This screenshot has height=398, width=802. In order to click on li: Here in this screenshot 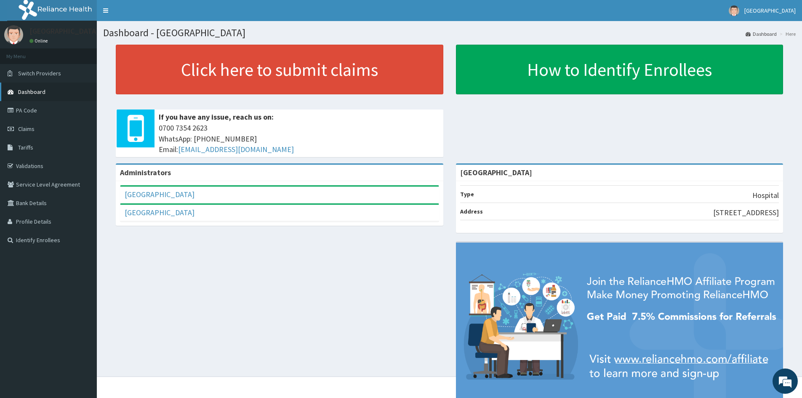, I will do `click(786, 34)`.